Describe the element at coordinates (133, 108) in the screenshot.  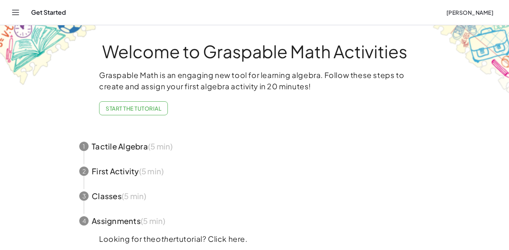
I see `button: Start the Tutorial` at that location.